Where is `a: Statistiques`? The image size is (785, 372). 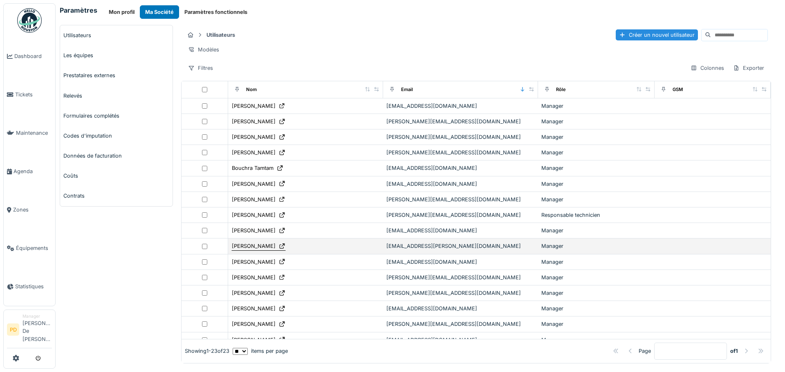
a: Statistiques is located at coordinates (29, 287).